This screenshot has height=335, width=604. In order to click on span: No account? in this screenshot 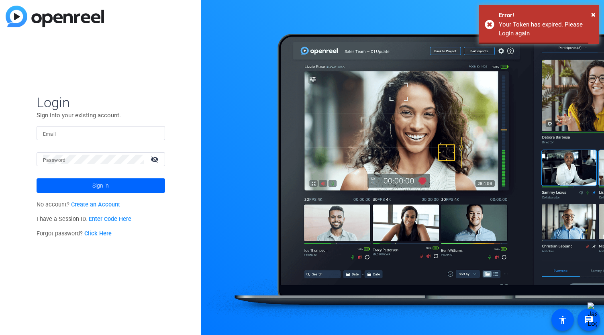, I will do `click(78, 204)`.